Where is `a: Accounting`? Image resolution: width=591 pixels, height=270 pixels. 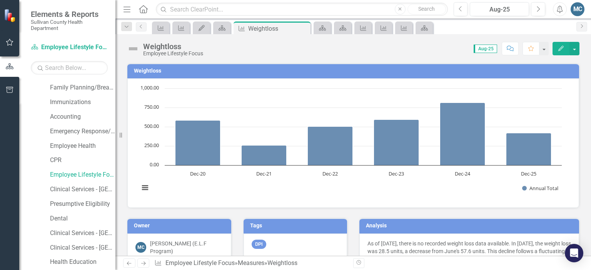
a: Accounting is located at coordinates (83, 117).